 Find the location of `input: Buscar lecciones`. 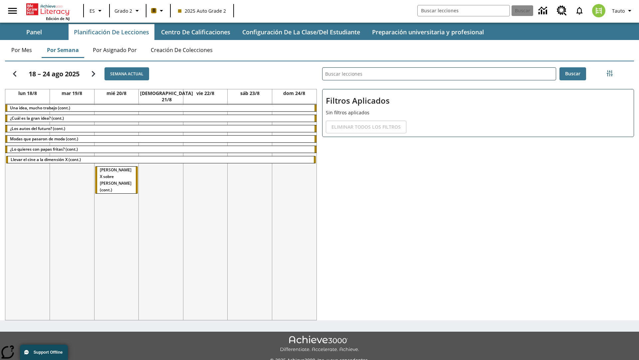

input: Buscar lecciones is located at coordinates (439, 74).